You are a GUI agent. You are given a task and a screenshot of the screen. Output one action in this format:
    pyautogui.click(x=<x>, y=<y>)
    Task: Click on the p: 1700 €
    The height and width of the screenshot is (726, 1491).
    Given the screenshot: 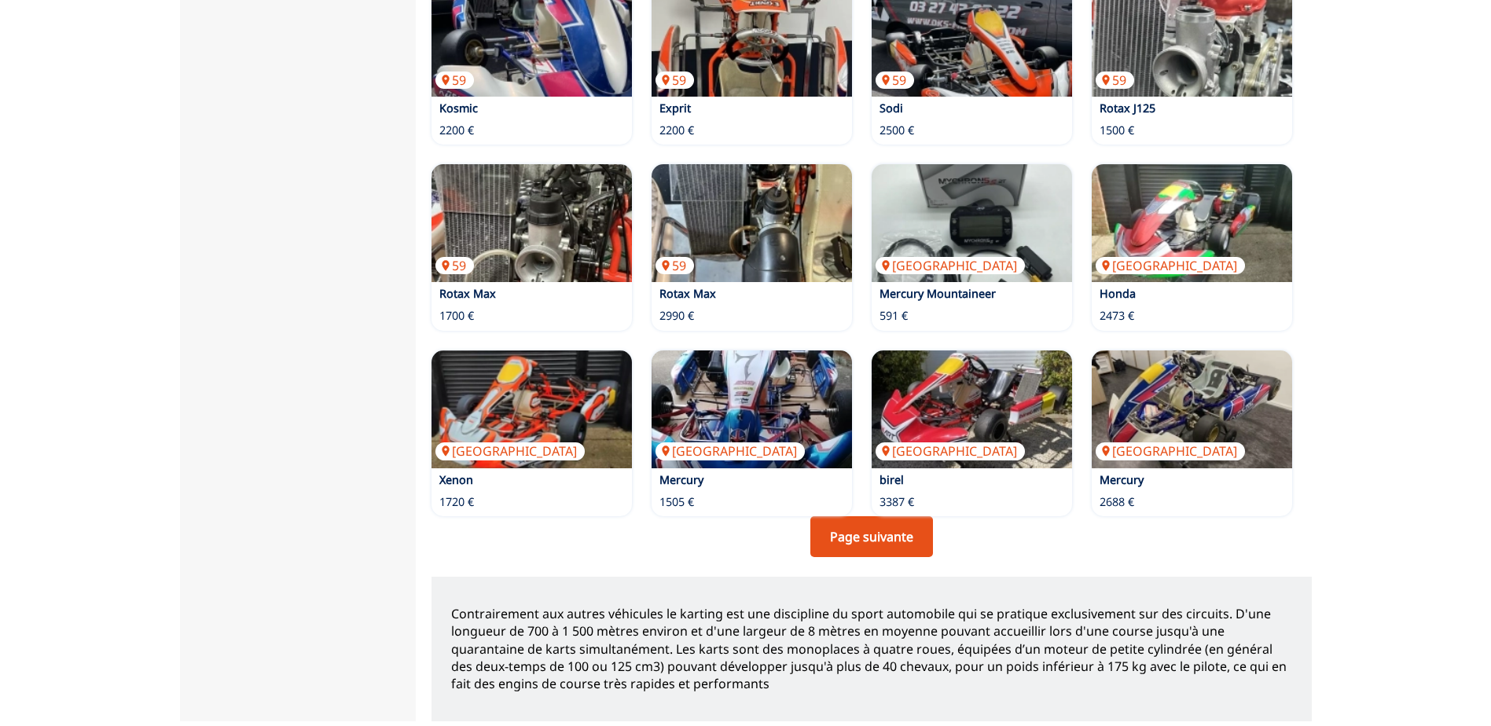 What is the action you would take?
    pyautogui.click(x=457, y=316)
    